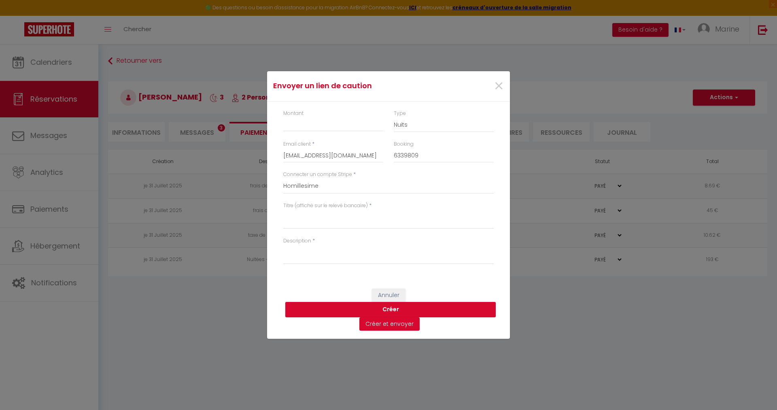  Describe the element at coordinates (388, 295) in the screenshot. I see `button: Annuler` at that location.